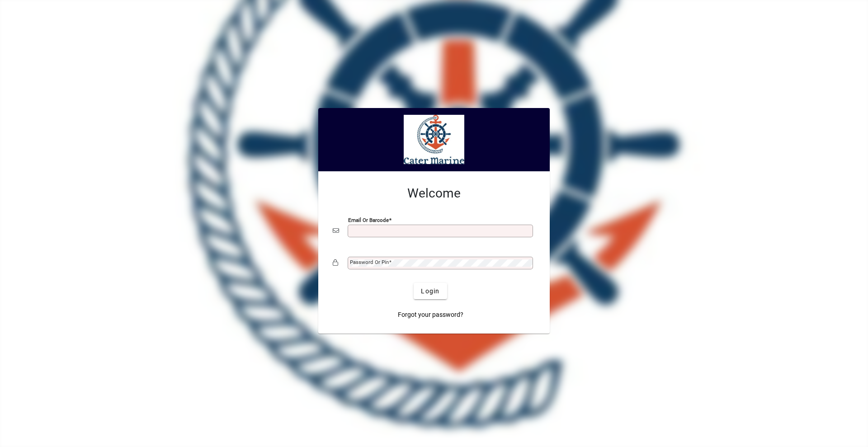  What do you see at coordinates (430, 291) in the screenshot?
I see `button: Login` at bounding box center [430, 291].